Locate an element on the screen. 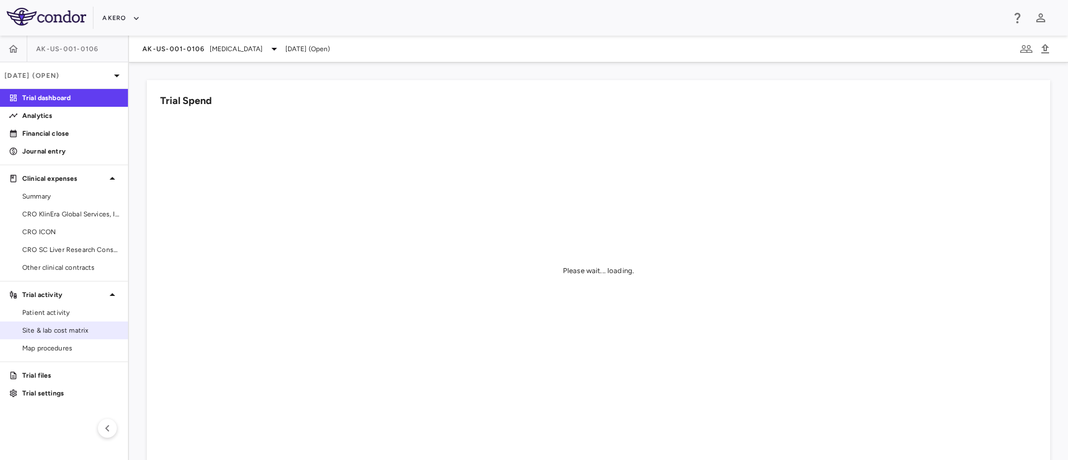  p: Journal entry is located at coordinates (71, 151).